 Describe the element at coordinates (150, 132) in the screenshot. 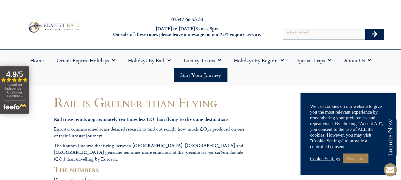

I see `p: Eurostar commissioned some detailed research to find out exactly how much CO is produced on one o...` at that location.